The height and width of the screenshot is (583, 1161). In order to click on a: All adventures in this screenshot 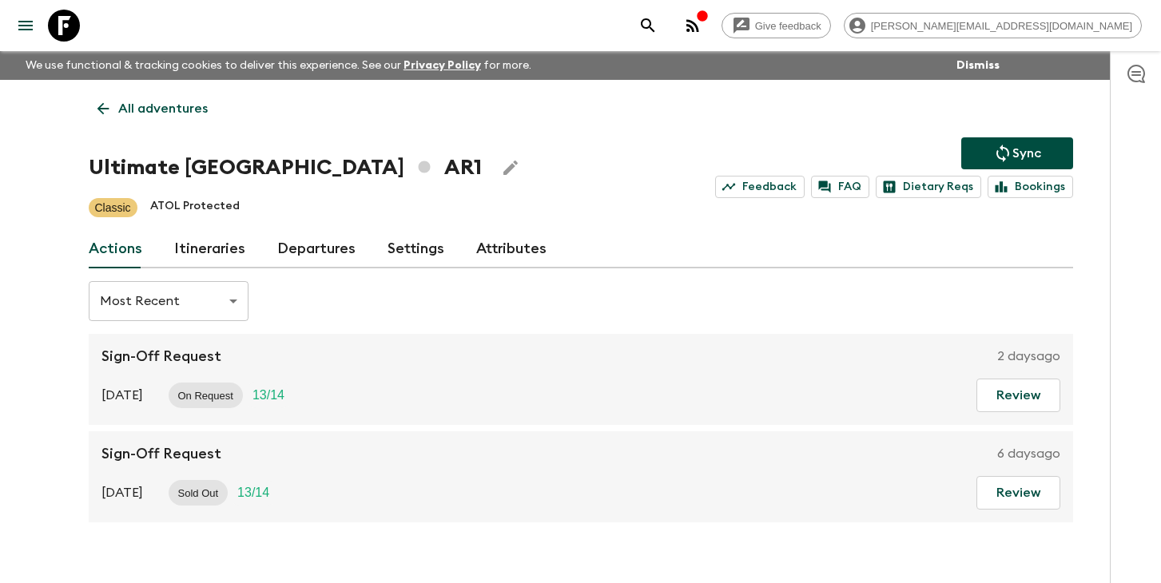, I will do `click(153, 109)`.